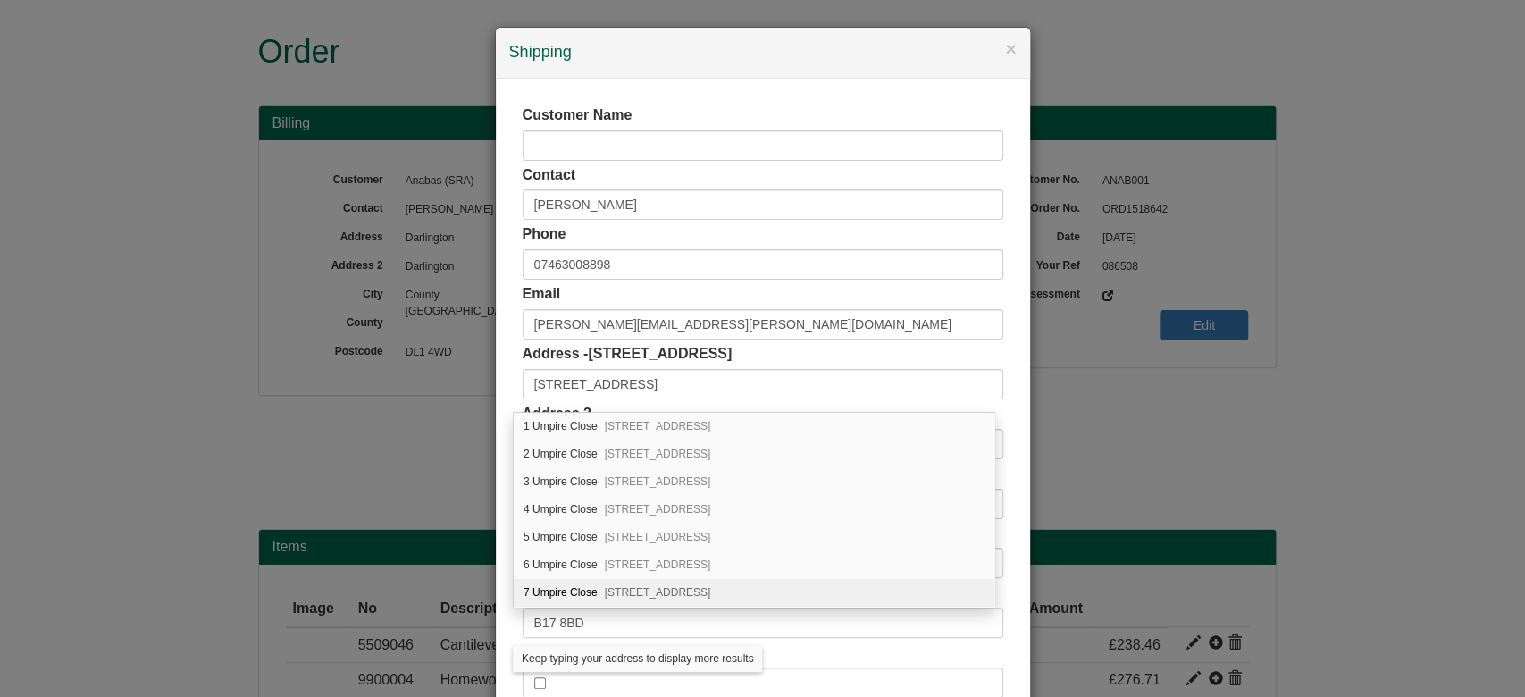  What do you see at coordinates (754, 426) in the screenshot?
I see `div: 1 Umpire Close` at bounding box center [754, 426].